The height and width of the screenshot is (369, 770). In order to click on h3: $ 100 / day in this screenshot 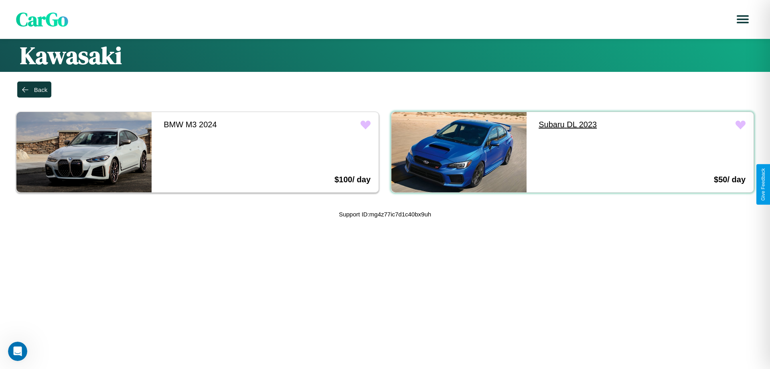, I will do `click(352, 179)`.